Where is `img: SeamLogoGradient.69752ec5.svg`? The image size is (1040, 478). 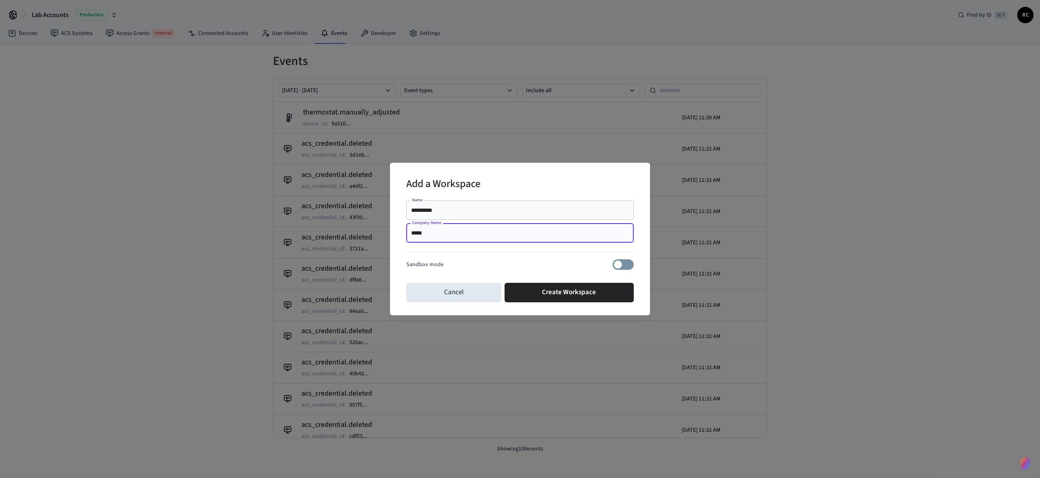
img: SeamLogoGradient.69752ec5.svg is located at coordinates (1025, 464).